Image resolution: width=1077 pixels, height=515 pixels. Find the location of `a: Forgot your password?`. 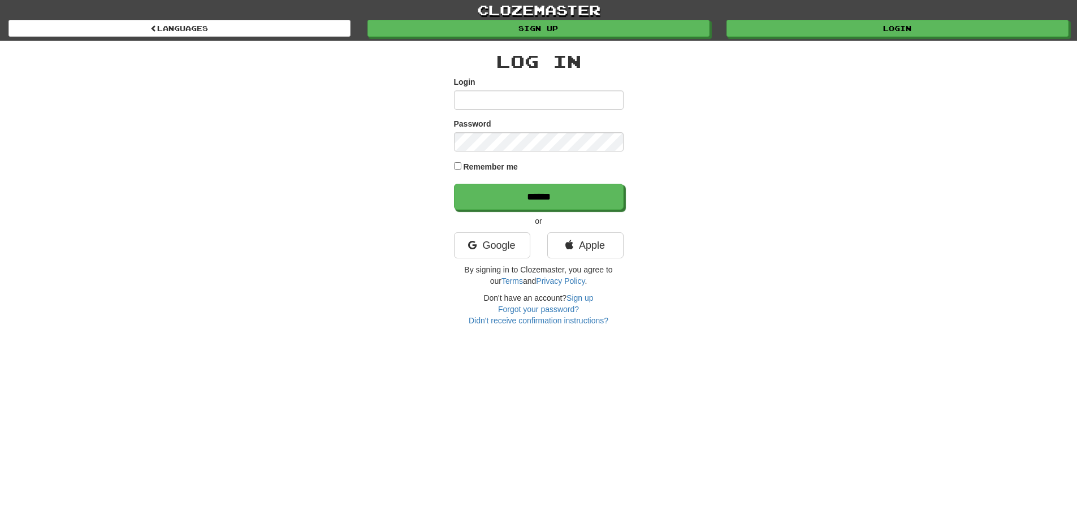

a: Forgot your password? is located at coordinates (538, 309).